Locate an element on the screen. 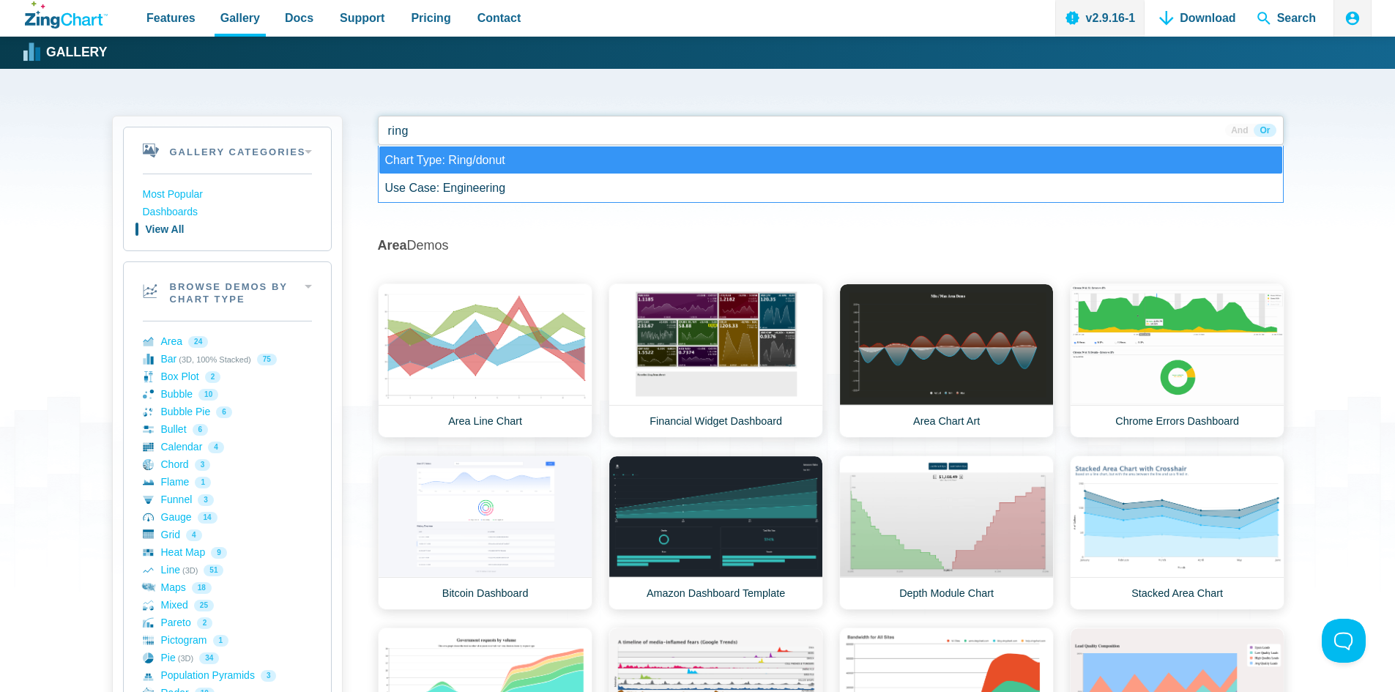 The height and width of the screenshot is (692, 1395). div: Chart Type: Ring/donut is located at coordinates (830, 160).